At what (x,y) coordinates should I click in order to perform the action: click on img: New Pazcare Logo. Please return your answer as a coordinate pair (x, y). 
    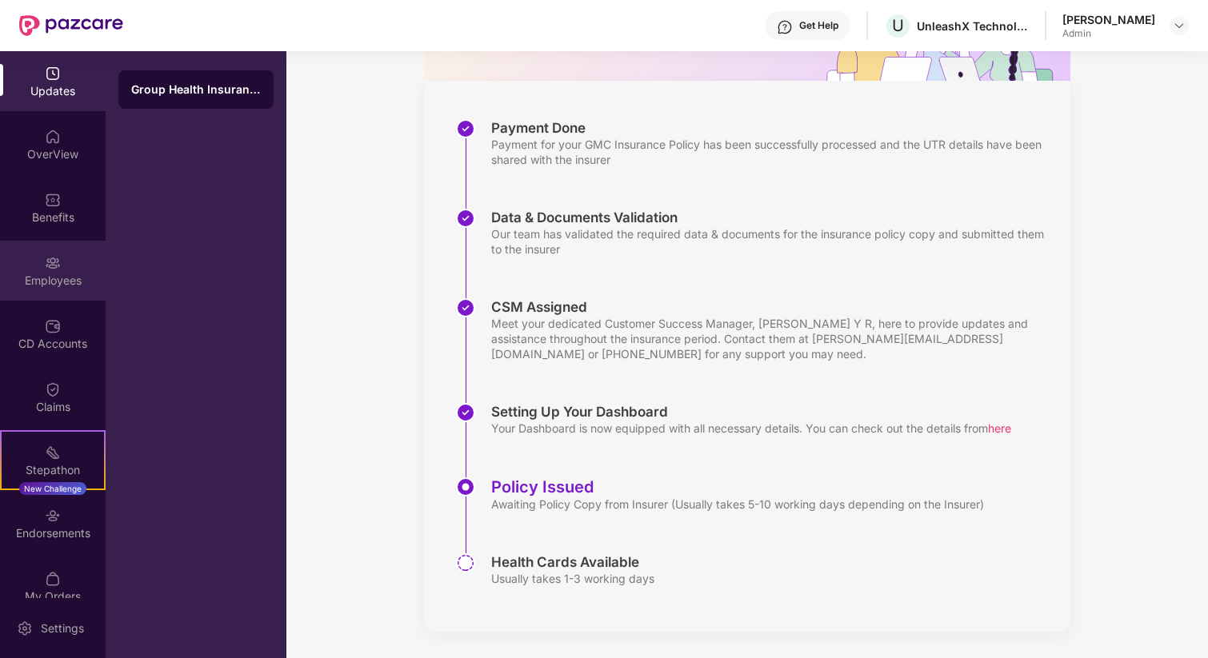
    Looking at the image, I should click on (71, 26).